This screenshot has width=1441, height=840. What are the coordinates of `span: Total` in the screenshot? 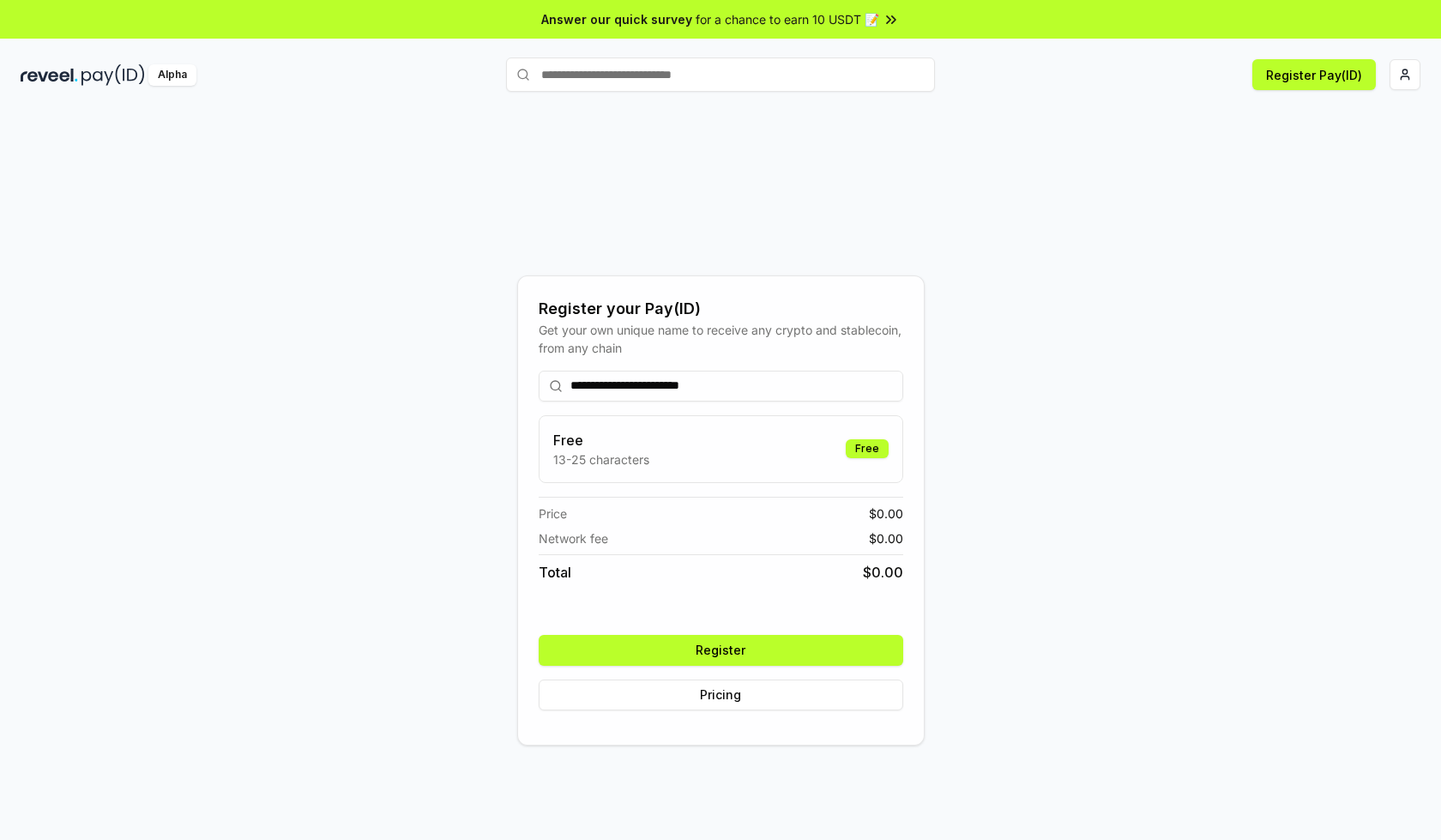 It's located at (555, 572).